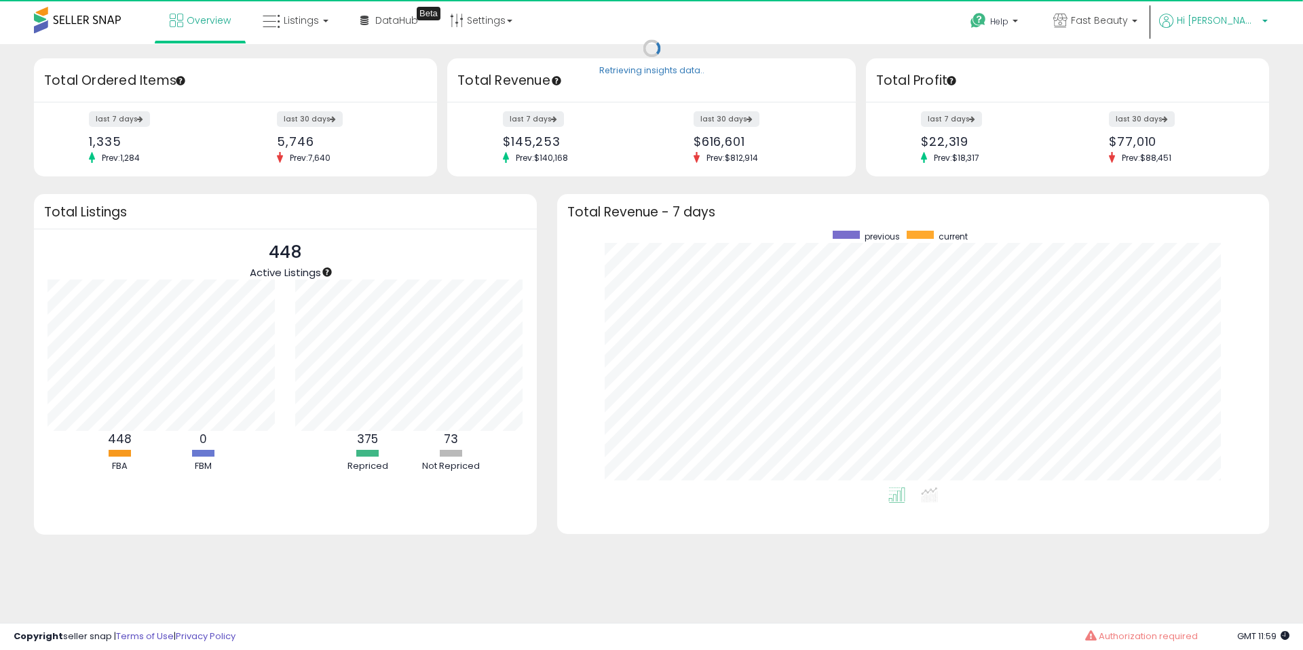 The image size is (1303, 650). Describe the element at coordinates (285, 252) in the screenshot. I see `p: 448` at that location.